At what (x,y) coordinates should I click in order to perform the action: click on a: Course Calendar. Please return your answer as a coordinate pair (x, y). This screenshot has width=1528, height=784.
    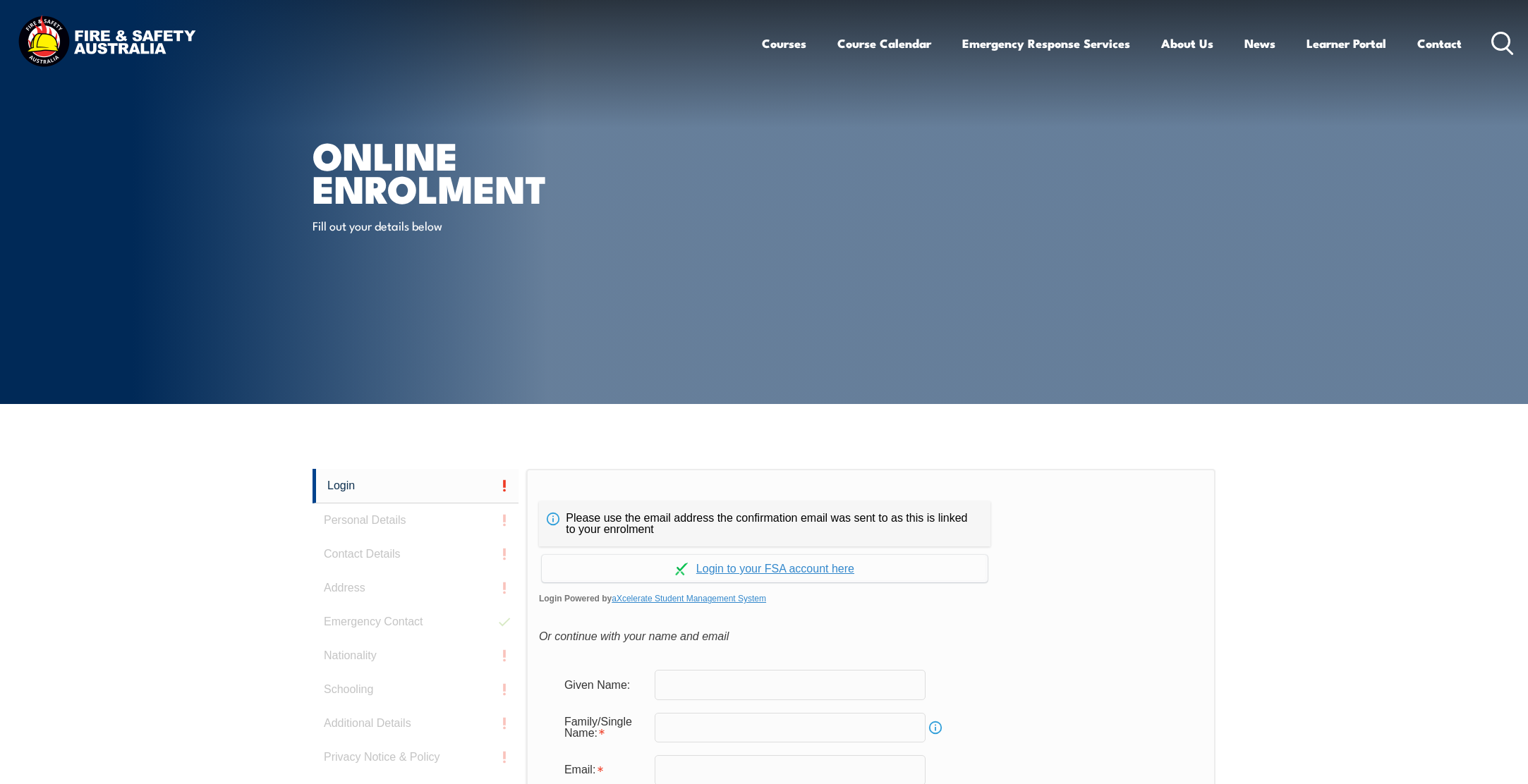
    Looking at the image, I should click on (884, 43).